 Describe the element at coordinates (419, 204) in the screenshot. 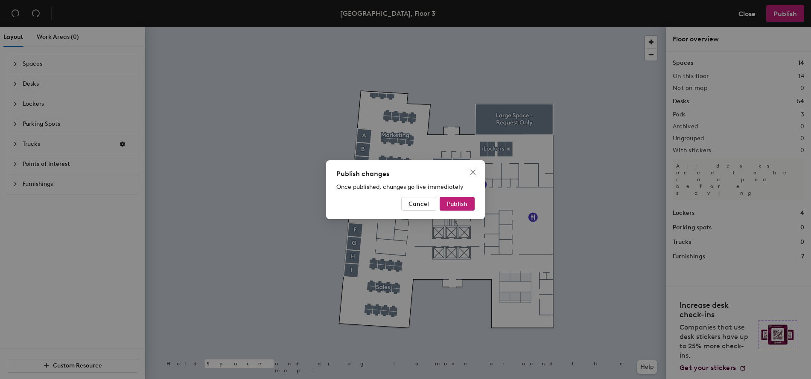

I see `button: Cancel` at that location.